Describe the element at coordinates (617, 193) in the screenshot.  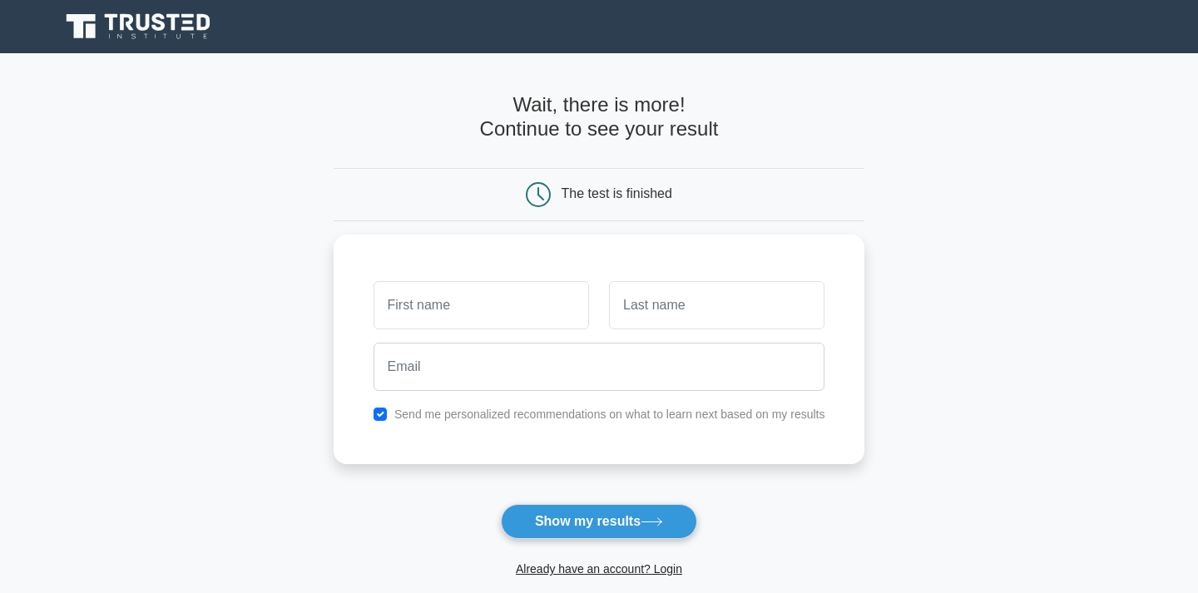
I see `div: The test is finished` at that location.